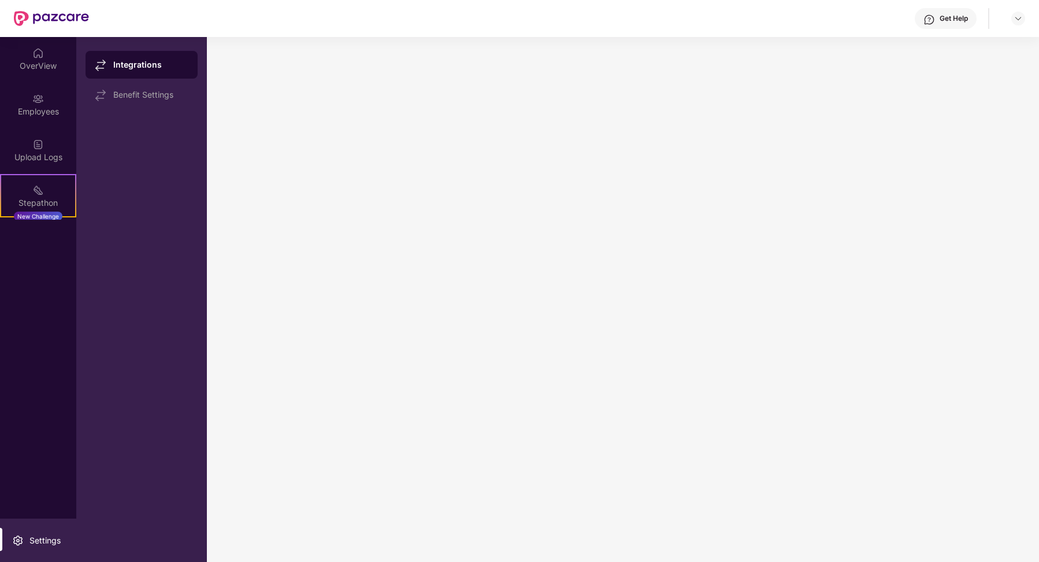 Image resolution: width=1039 pixels, height=562 pixels. I want to click on img: svg+xml;base64,PHN2ZyBpZD0iSGVscC0zMngzMiIgeG1sbnM9Imh0dHA6Ly93d3cudzMub3JnLzIwMDAvc3ZnIiB3aWR0aD..., so click(929, 20).